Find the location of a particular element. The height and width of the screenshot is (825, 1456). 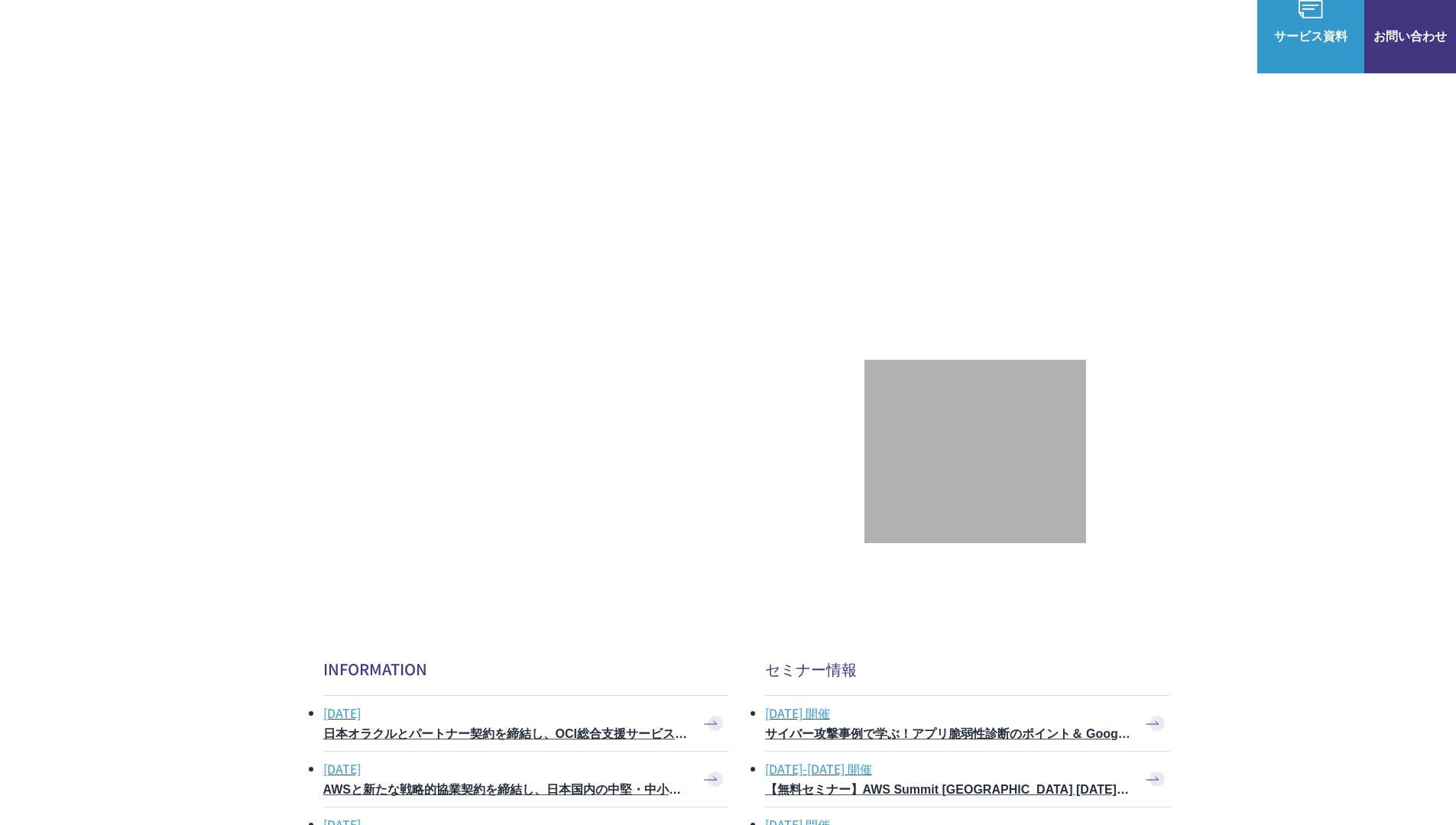

a: 導入事例 is located at coordinates (1043, 31).